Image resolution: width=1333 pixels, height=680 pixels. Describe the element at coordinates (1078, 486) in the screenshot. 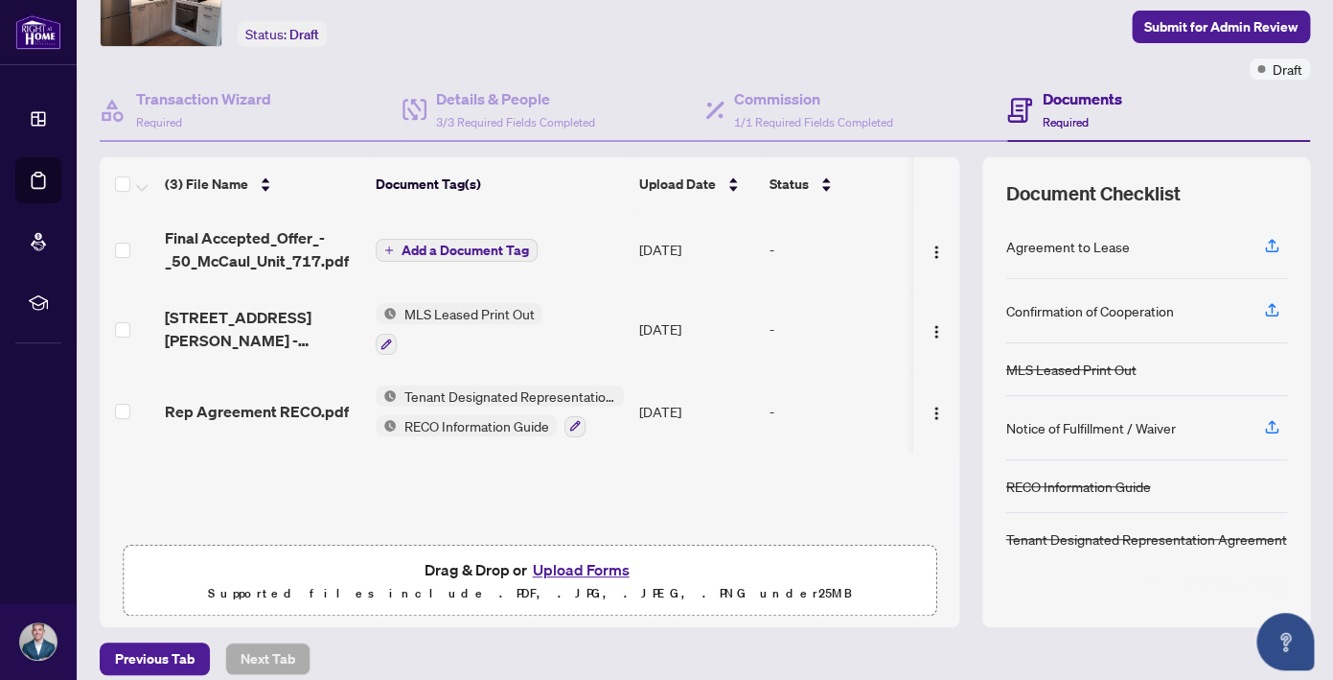

I see `div: RECO Information Guide` at that location.